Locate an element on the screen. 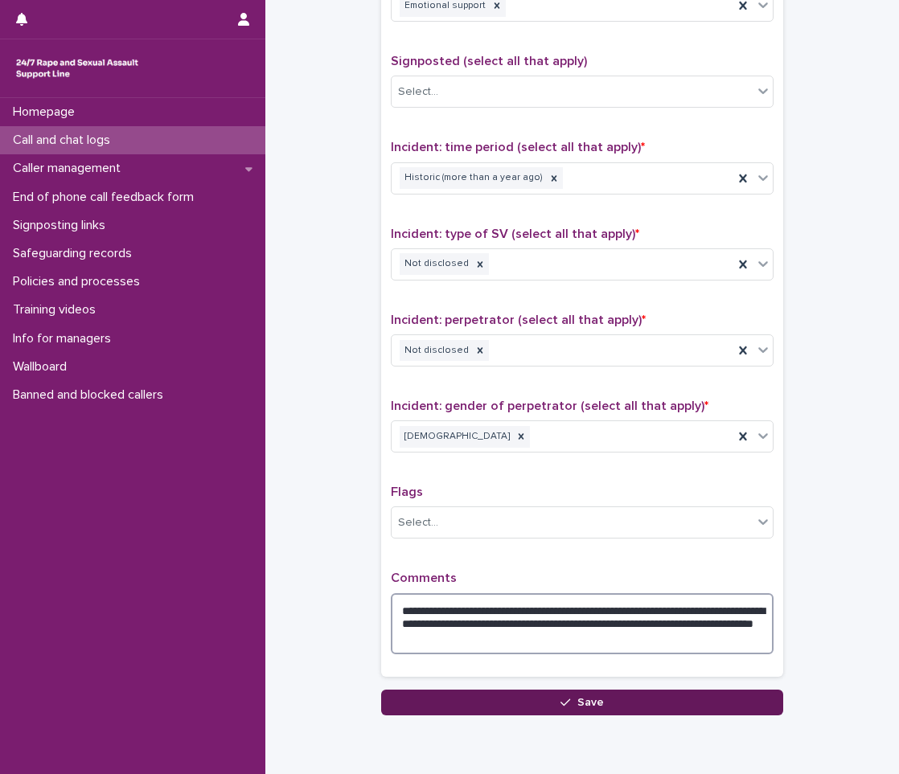 This screenshot has height=774, width=899. span: Save is located at coordinates (590, 703).